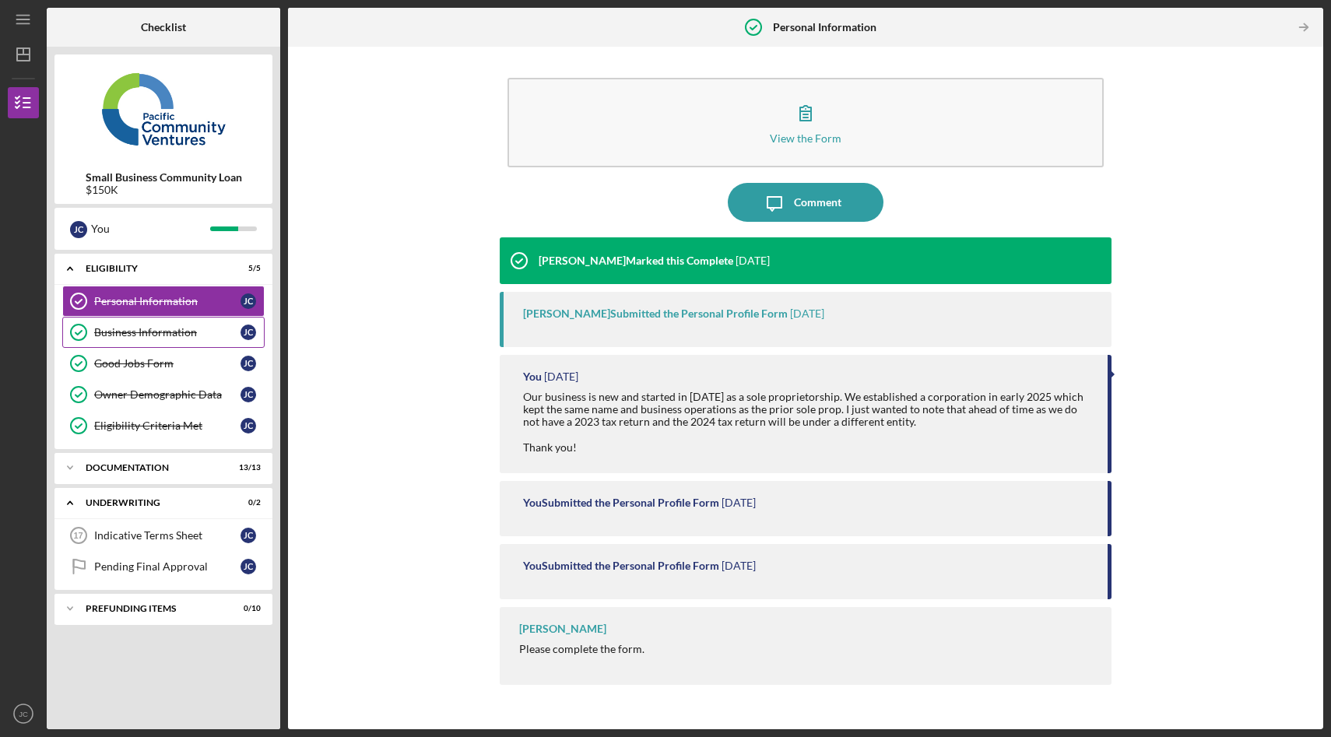  I want to click on div: Please complete the form., so click(581, 649).